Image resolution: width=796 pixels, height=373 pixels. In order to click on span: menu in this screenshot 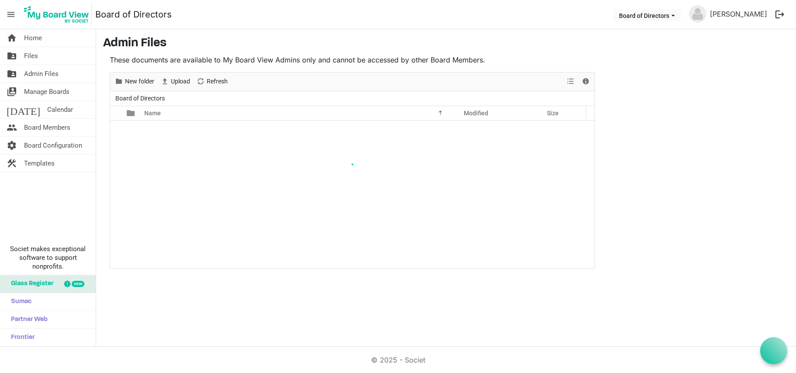, I will do `click(11, 14)`.